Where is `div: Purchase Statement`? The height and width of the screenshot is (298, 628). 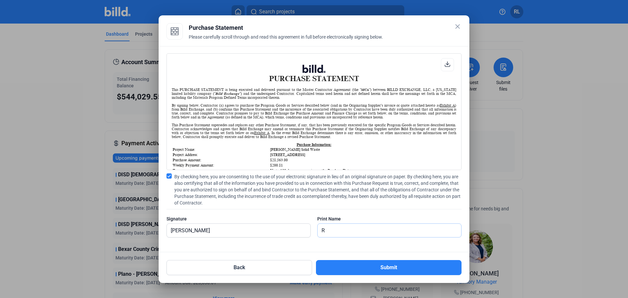
div: Purchase Statement is located at coordinates (325, 28).